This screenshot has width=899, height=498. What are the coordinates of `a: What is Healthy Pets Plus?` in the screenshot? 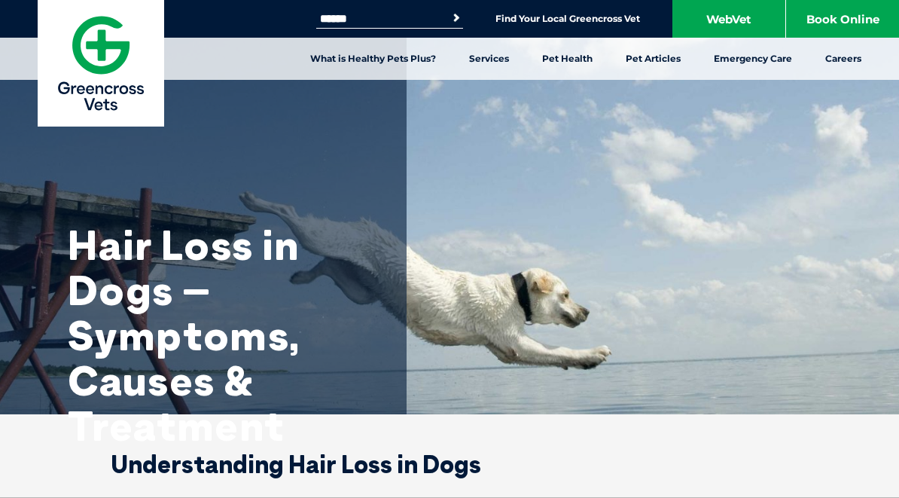 It's located at (373, 59).